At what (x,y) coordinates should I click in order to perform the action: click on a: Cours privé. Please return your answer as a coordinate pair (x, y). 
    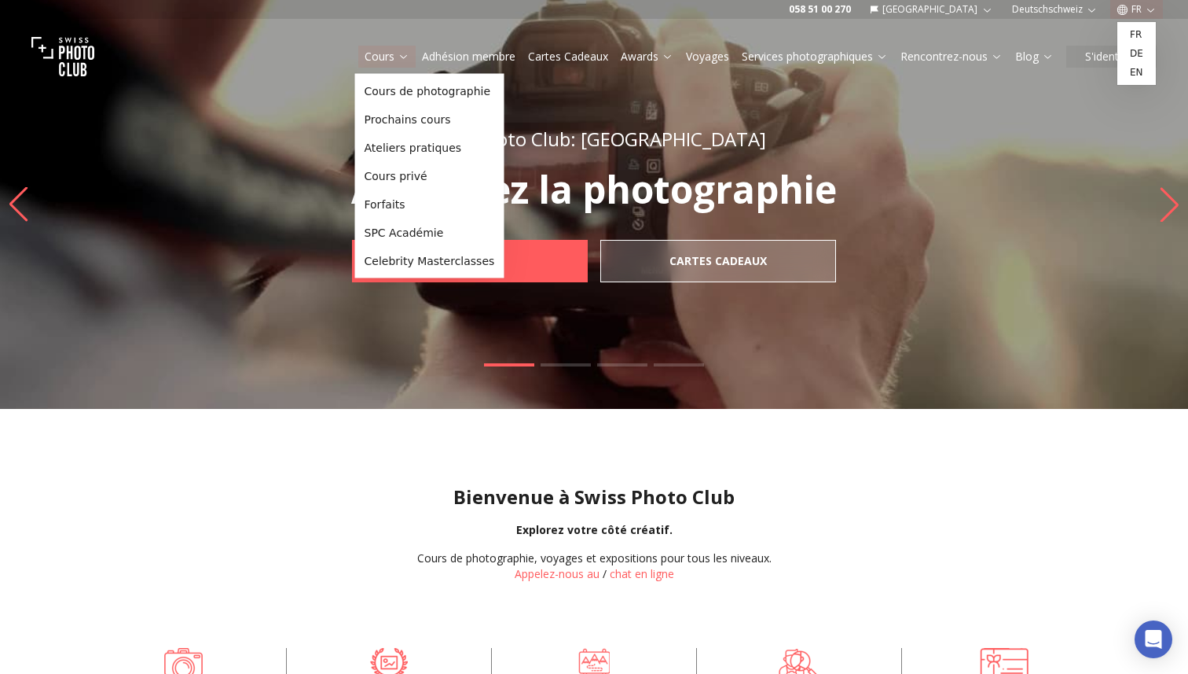
    Looking at the image, I should click on (430, 176).